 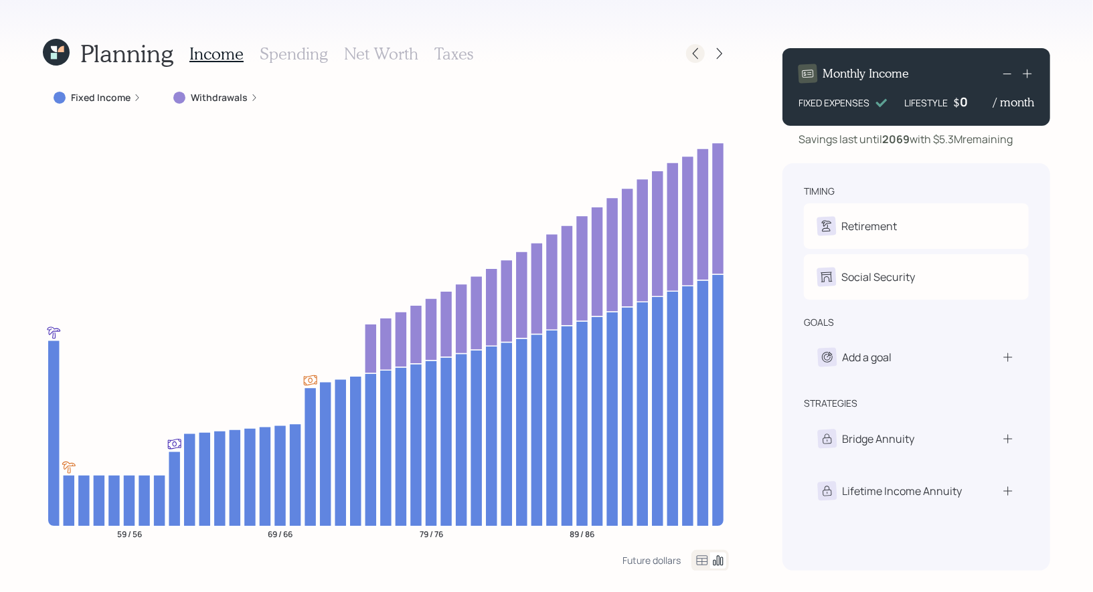 I want to click on div: Retirement, so click(x=869, y=226).